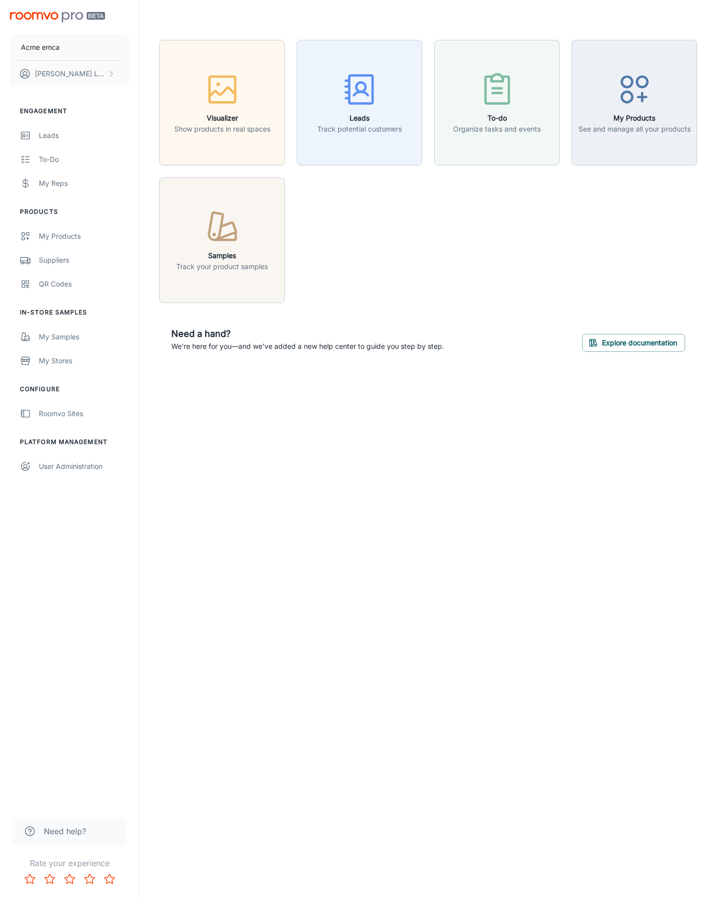  What do you see at coordinates (222, 240) in the screenshot?
I see `button: SamplesTrack your product samples` at bounding box center [222, 240].